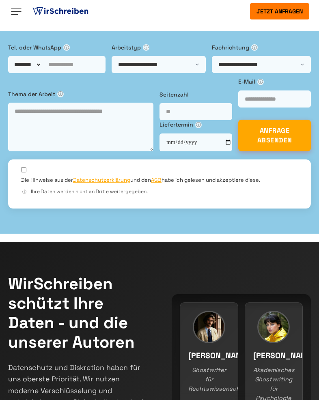 This screenshot has width=319, height=400. Describe the element at coordinates (140, 180) in the screenshot. I see `label: Die Hinweise aus der und den habe ich gelesen und akzeptiere diese.` at that location.